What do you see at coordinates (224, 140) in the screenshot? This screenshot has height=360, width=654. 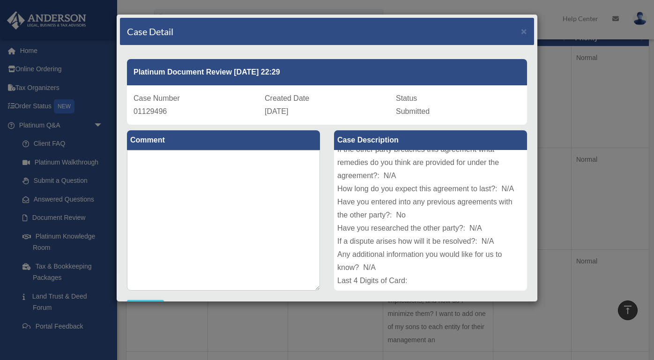 I see `label: Comment` at bounding box center [224, 140].